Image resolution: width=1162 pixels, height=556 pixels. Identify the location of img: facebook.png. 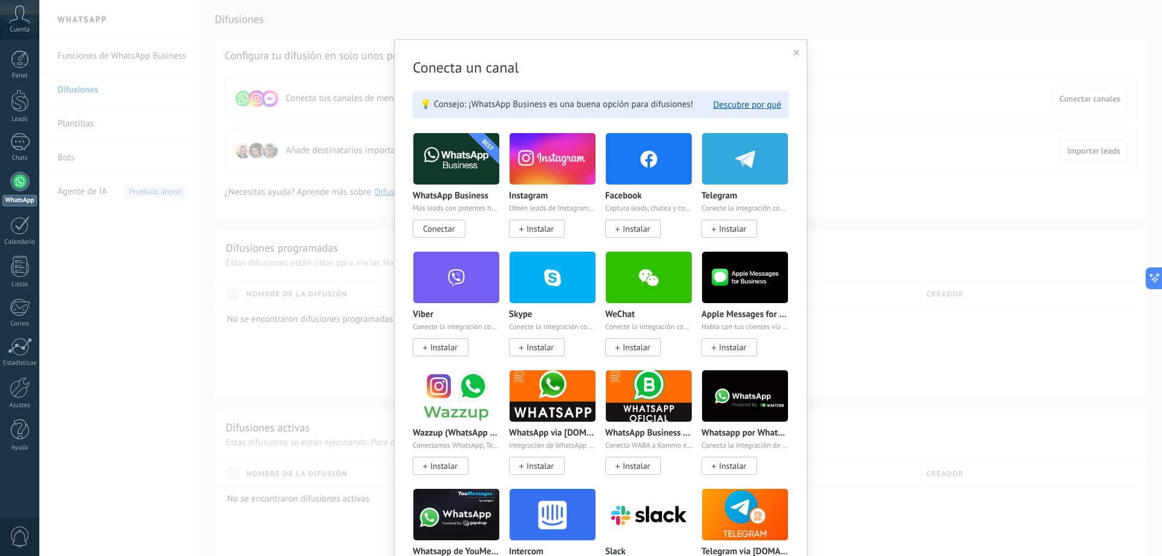
(649, 159).